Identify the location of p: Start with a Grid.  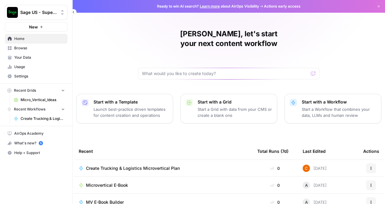
(235, 102).